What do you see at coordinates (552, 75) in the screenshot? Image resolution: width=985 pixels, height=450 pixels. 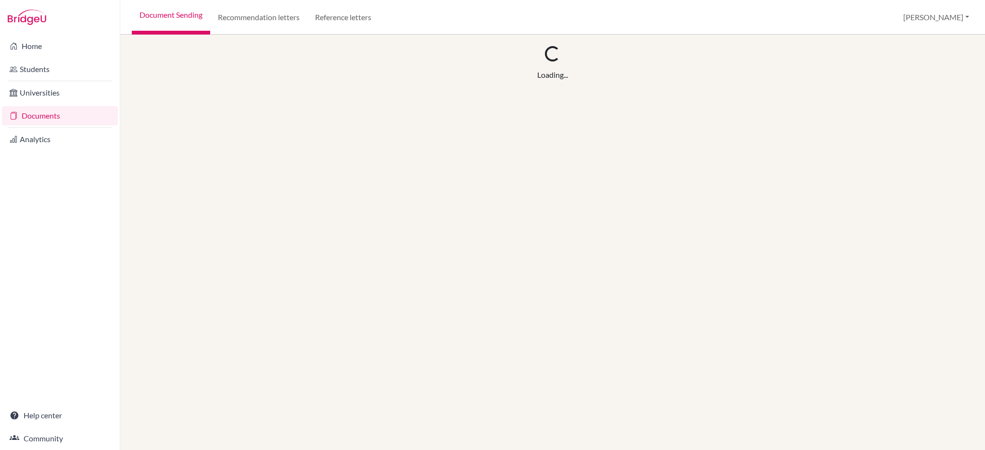 I see `div: Loading...` at bounding box center [552, 75].